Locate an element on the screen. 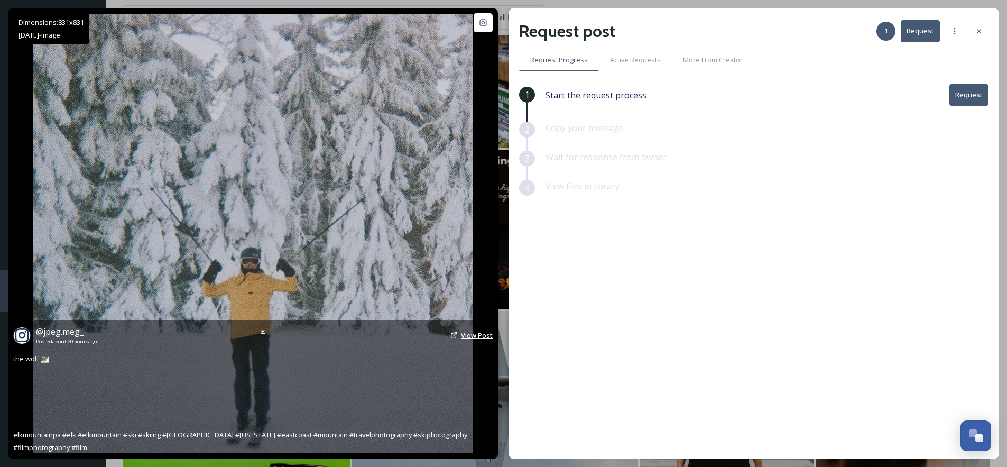  span: 2 is located at coordinates (527, 130).